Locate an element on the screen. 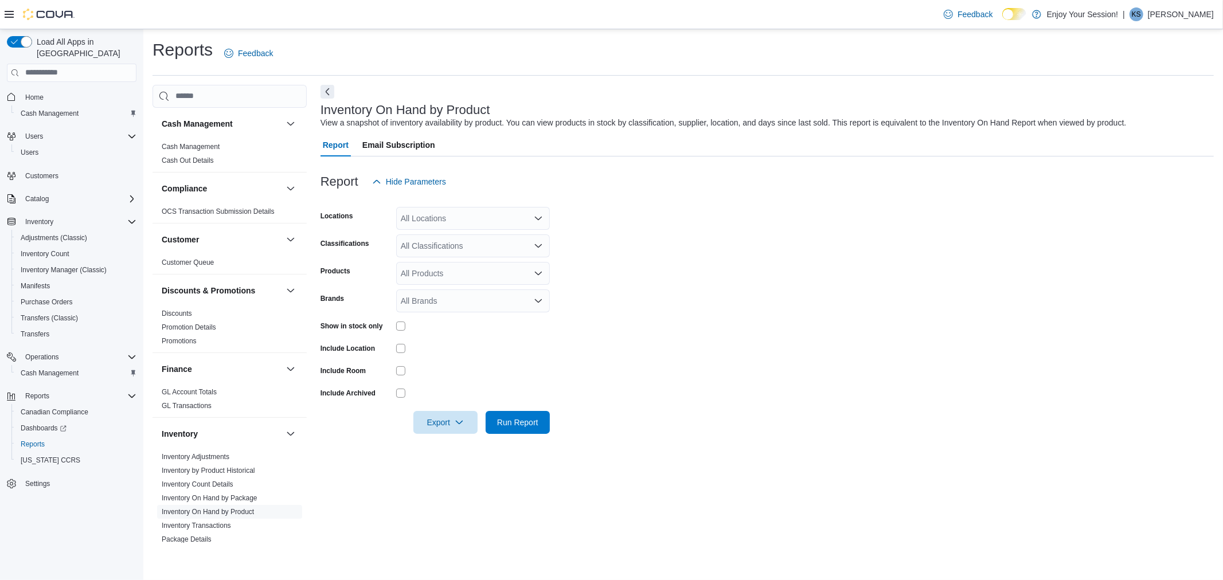  div: Kayla Schop is located at coordinates (1136, 14).